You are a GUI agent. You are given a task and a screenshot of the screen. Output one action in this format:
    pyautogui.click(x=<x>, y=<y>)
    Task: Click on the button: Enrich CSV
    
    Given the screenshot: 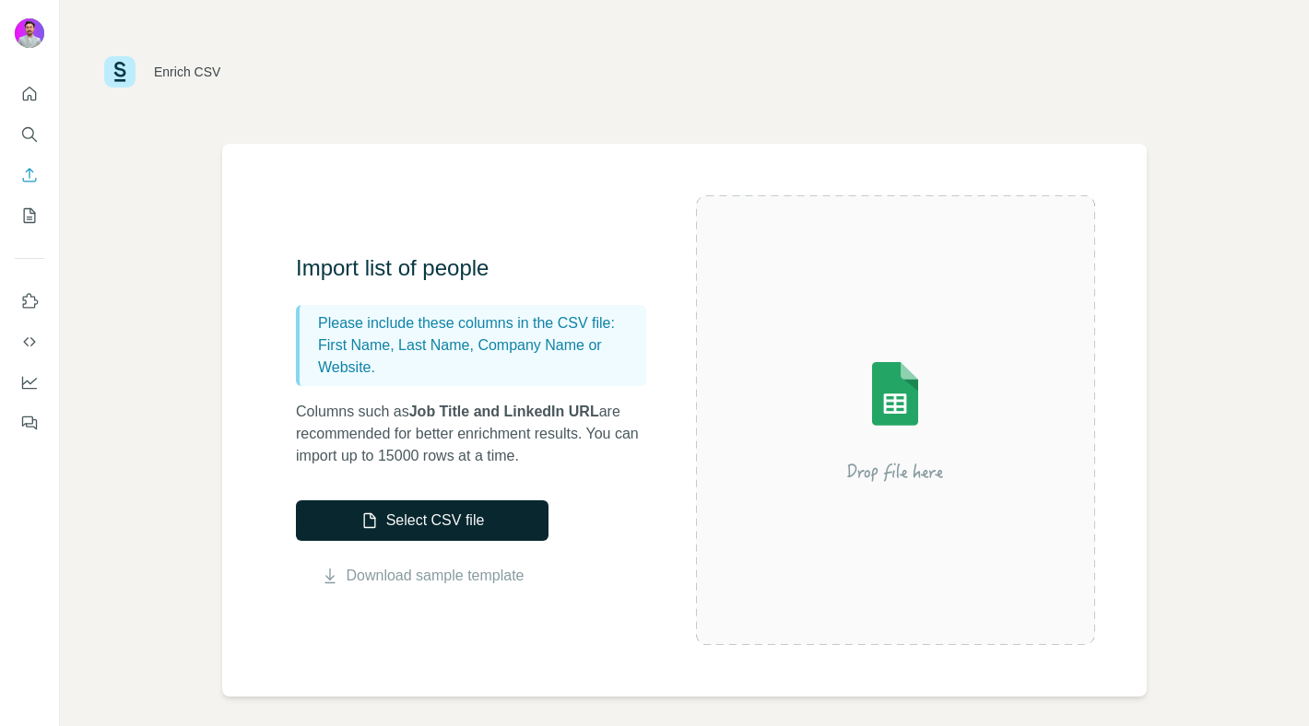 What is the action you would take?
    pyautogui.click(x=29, y=175)
    